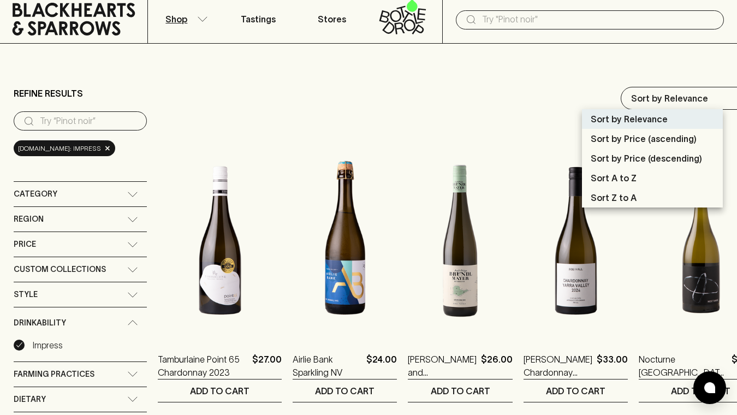 The width and height of the screenshot is (737, 415). What do you see at coordinates (647, 158) in the screenshot?
I see `p: Sort by Price (descending)` at bounding box center [647, 158].